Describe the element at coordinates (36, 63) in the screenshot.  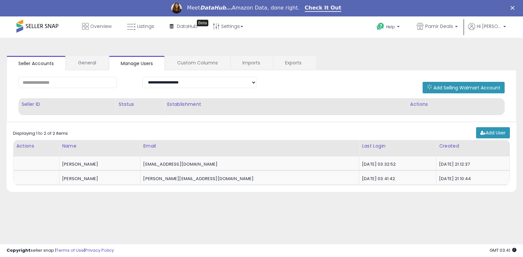
I see `a: Seller Accounts` at that location.